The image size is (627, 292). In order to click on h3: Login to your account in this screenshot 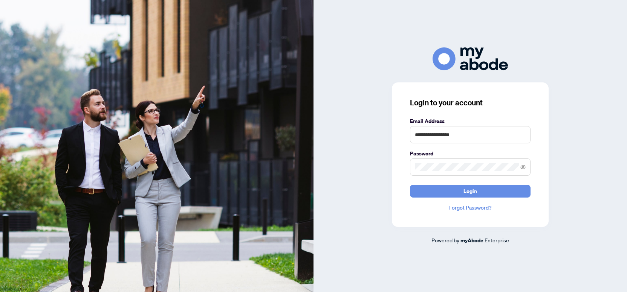, I will do `click(470, 103)`.